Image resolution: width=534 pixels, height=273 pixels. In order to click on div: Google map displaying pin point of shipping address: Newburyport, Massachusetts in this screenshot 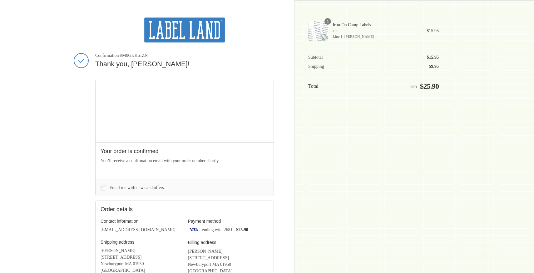, I will do `click(184, 111)`.